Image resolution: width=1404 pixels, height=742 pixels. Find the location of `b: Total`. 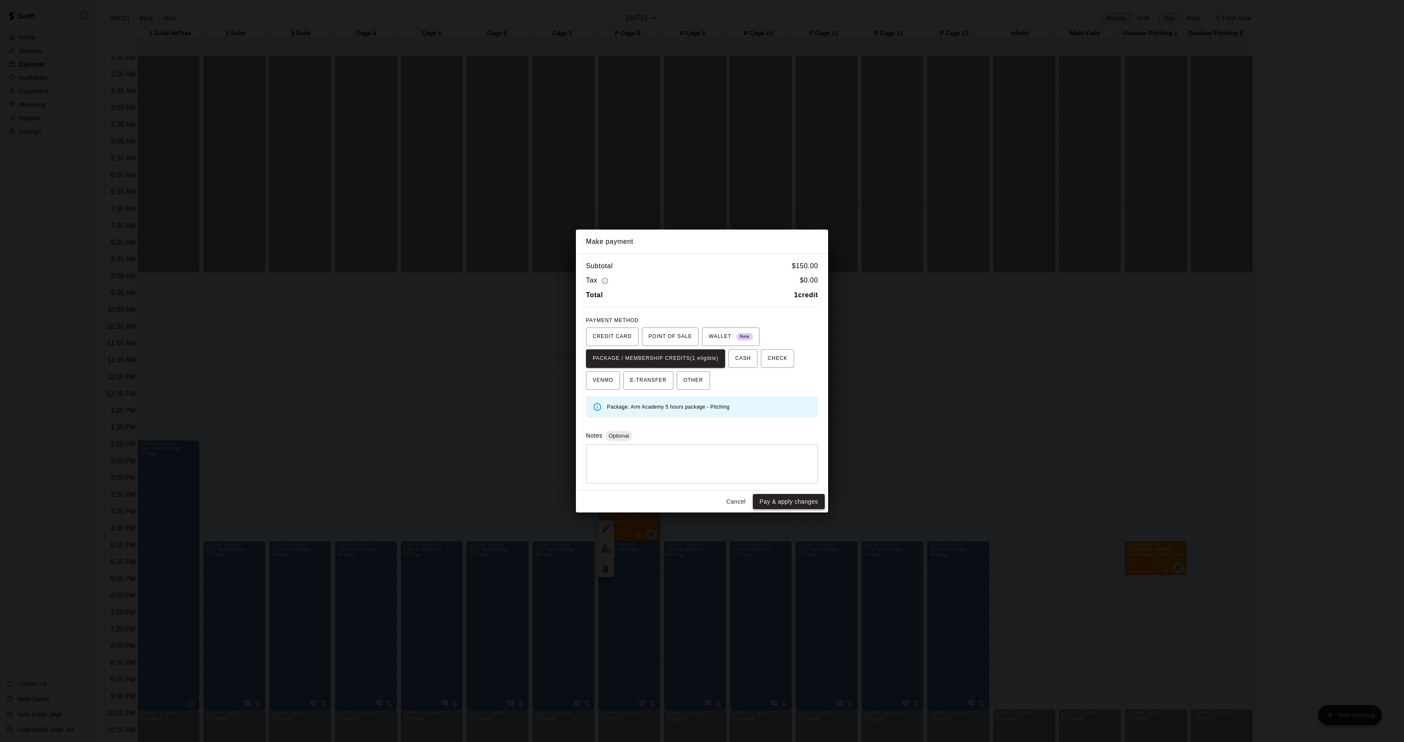

b: Total is located at coordinates (594, 295).